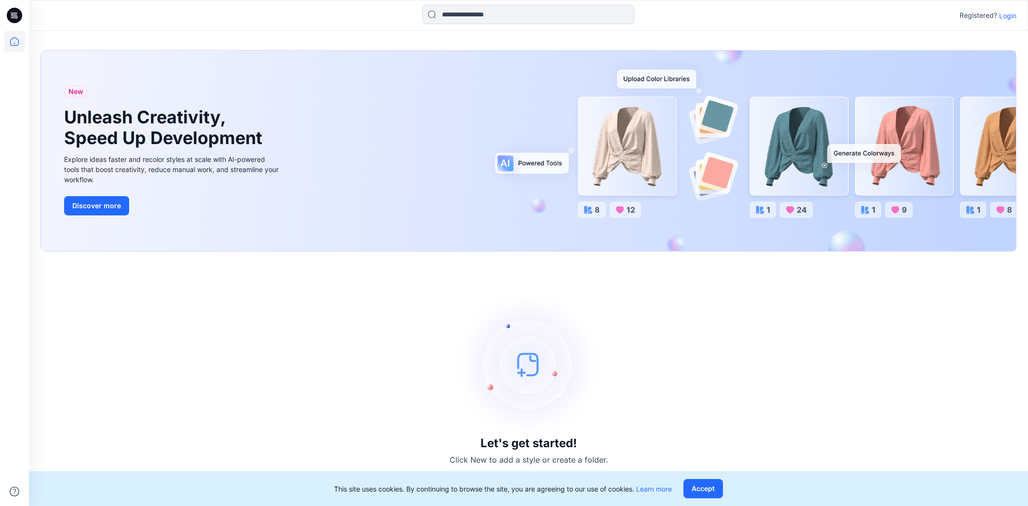  I want to click on button: Accept, so click(703, 489).